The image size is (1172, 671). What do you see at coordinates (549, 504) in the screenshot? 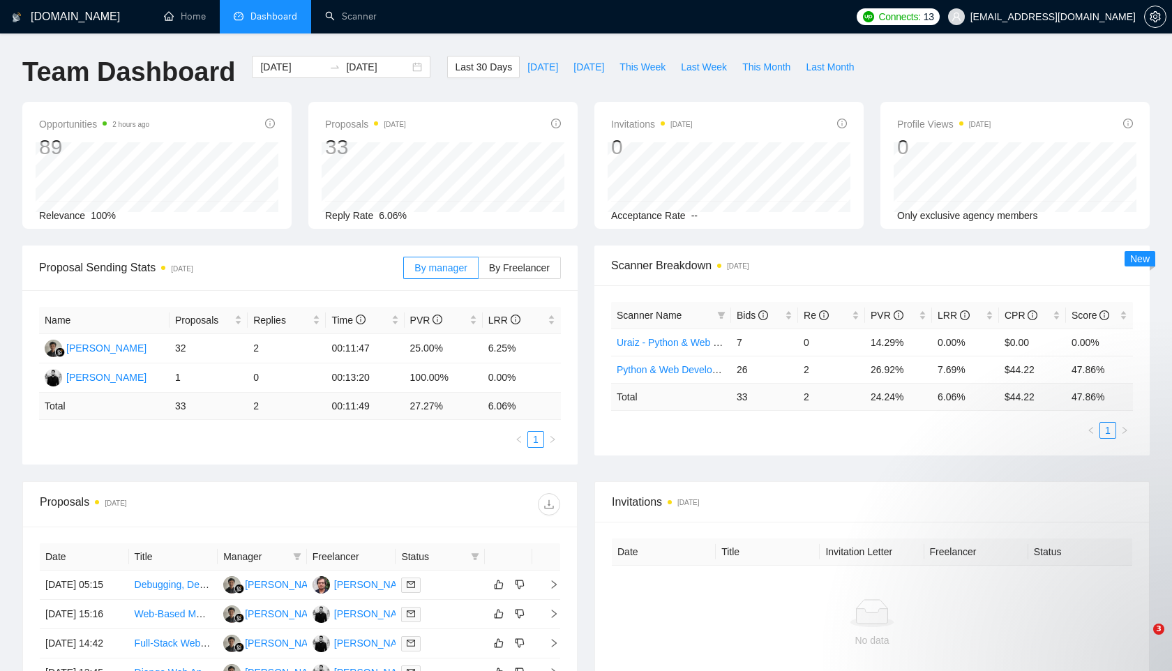
I see `button: download` at bounding box center [549, 504].